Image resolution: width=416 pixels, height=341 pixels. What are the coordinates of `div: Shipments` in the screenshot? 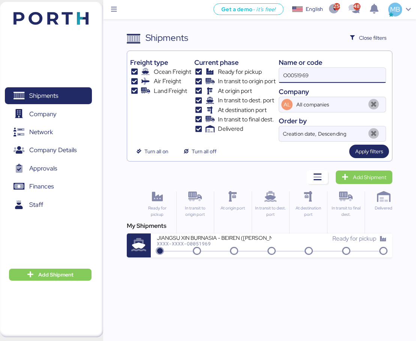 It's located at (167, 38).